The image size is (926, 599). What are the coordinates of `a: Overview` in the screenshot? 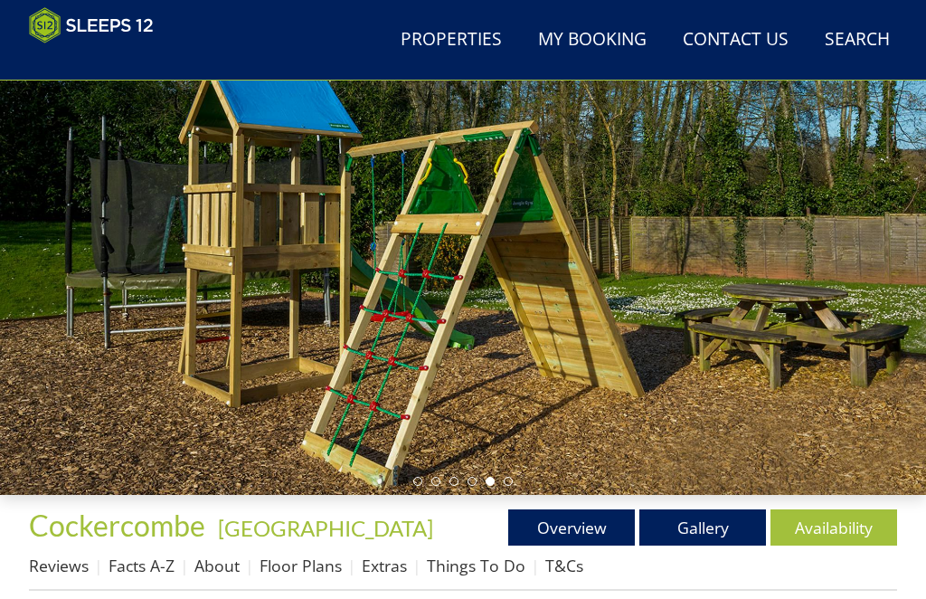 It's located at (571, 527).